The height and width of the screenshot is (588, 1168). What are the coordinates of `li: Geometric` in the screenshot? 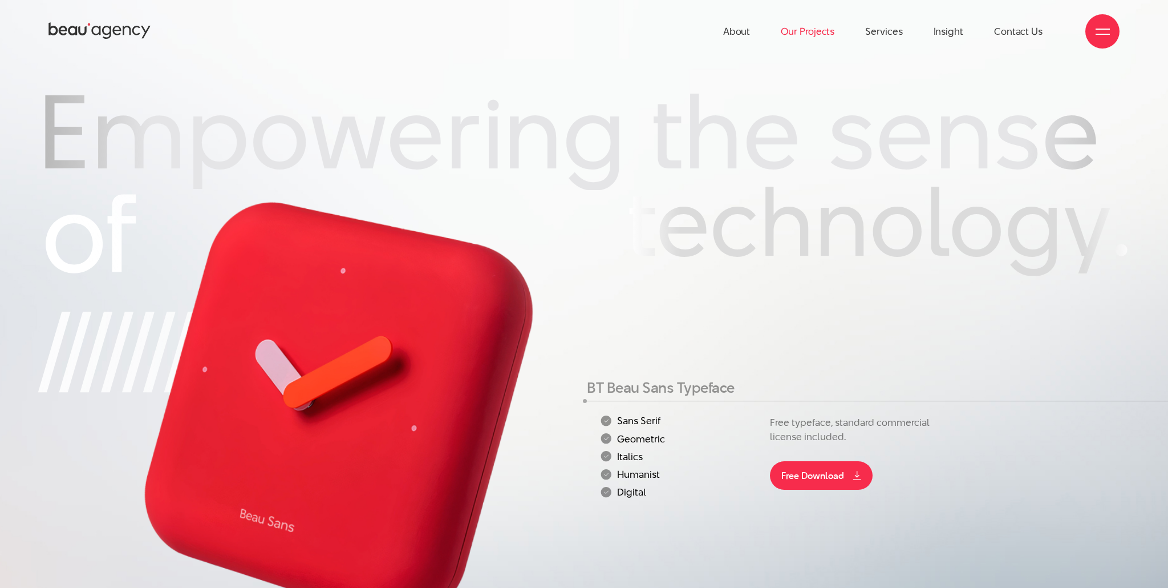 It's located at (682, 438).